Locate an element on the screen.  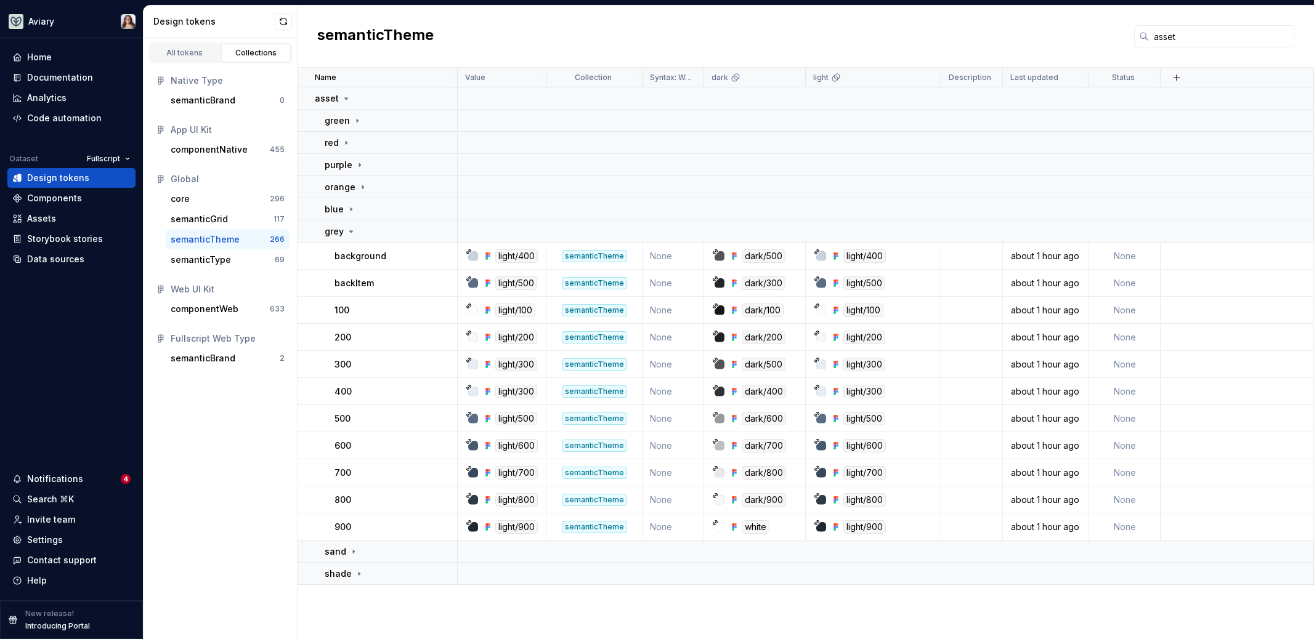
div: 69 is located at coordinates (280, 260).